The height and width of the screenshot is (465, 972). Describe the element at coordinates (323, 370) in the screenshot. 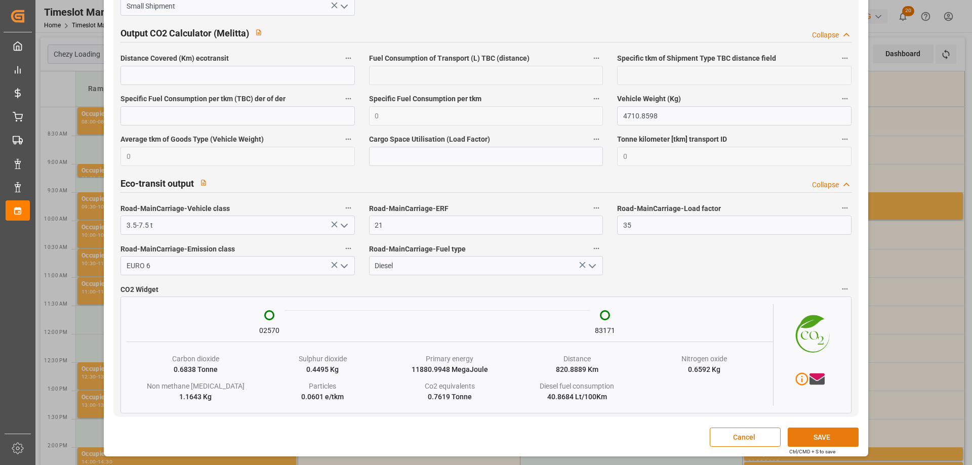

I see `div: 0.4495 Kg` at that location.